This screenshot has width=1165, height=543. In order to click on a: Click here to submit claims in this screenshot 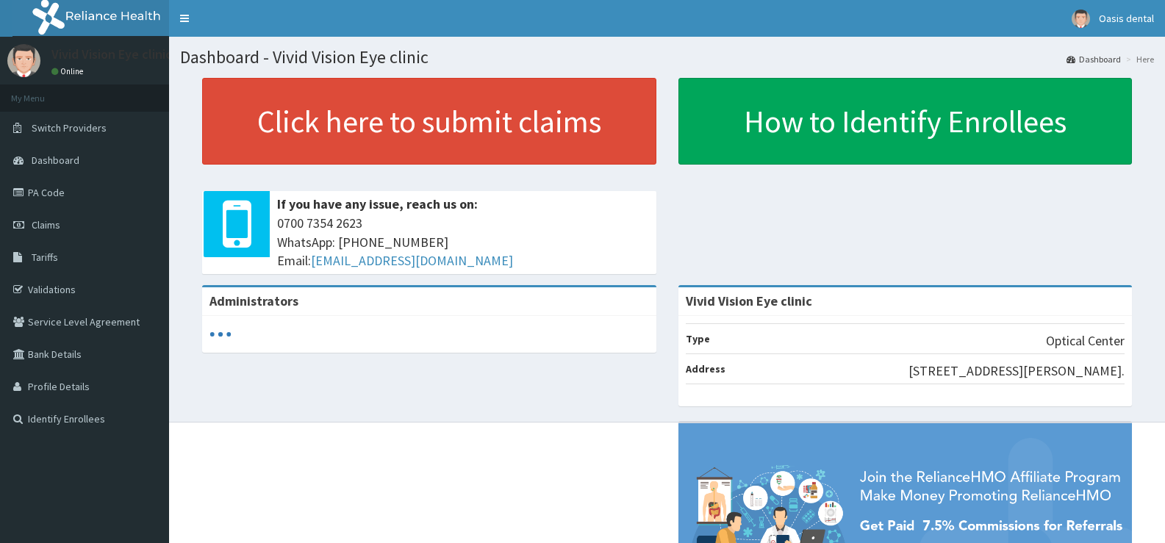, I will do `click(429, 121)`.